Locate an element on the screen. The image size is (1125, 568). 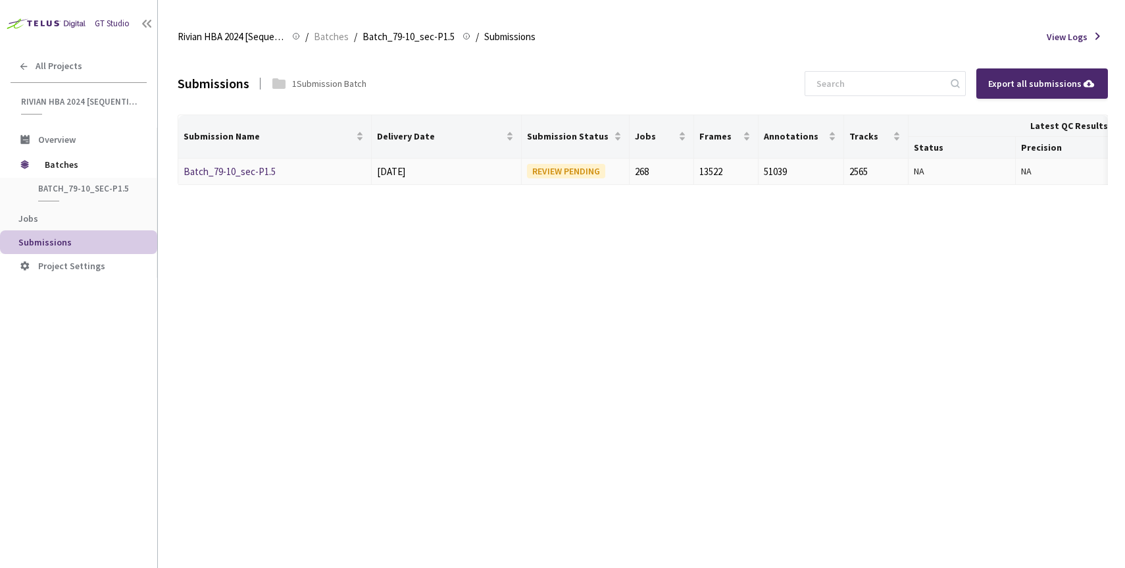
div: 268 is located at coordinates (661, 172).